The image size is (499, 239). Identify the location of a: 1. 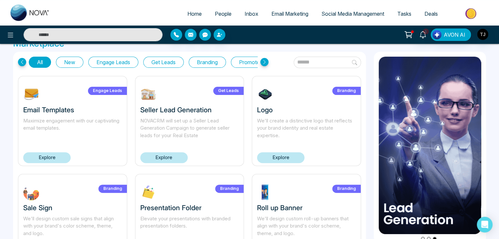
(423, 34).